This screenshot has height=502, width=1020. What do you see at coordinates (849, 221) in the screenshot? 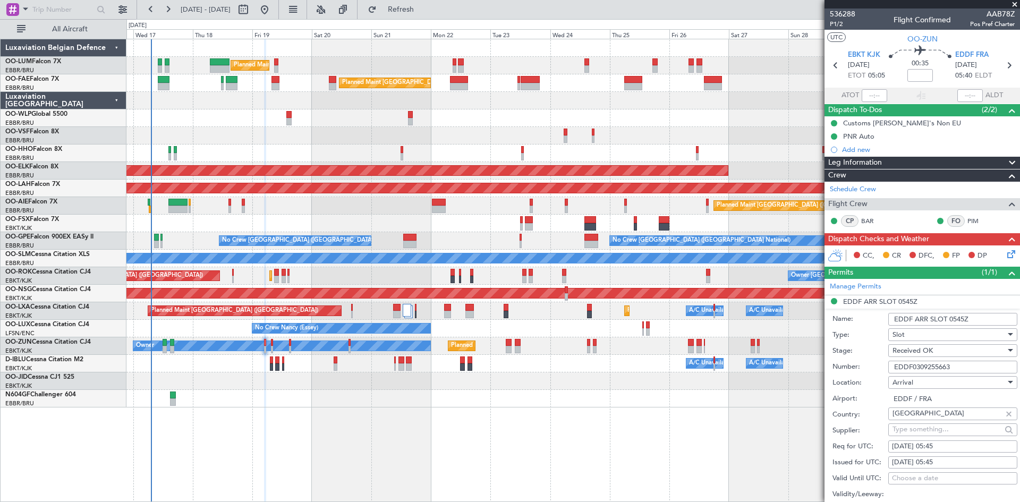
I see `div: CP` at bounding box center [849, 221].